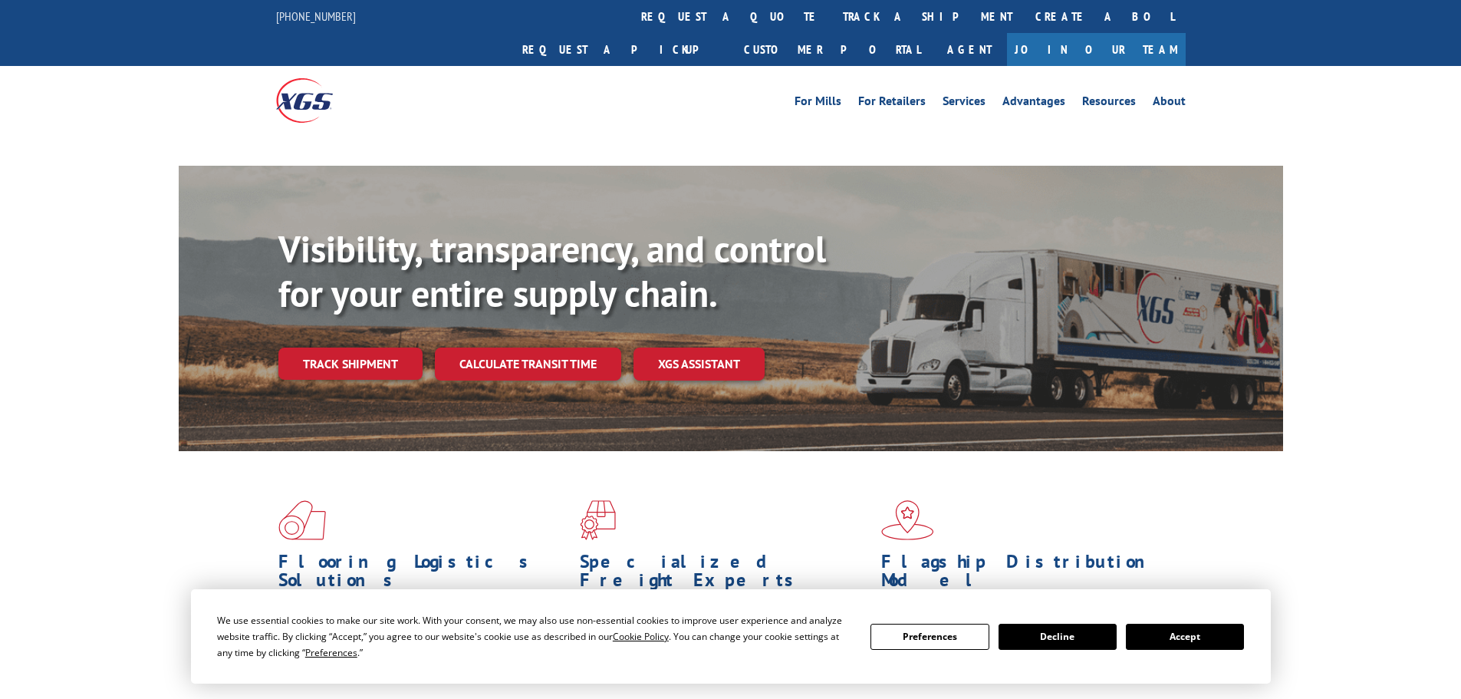 The width and height of the screenshot is (1461, 699). What do you see at coordinates (1185, 636) in the screenshot?
I see `button: Accept` at bounding box center [1185, 636].